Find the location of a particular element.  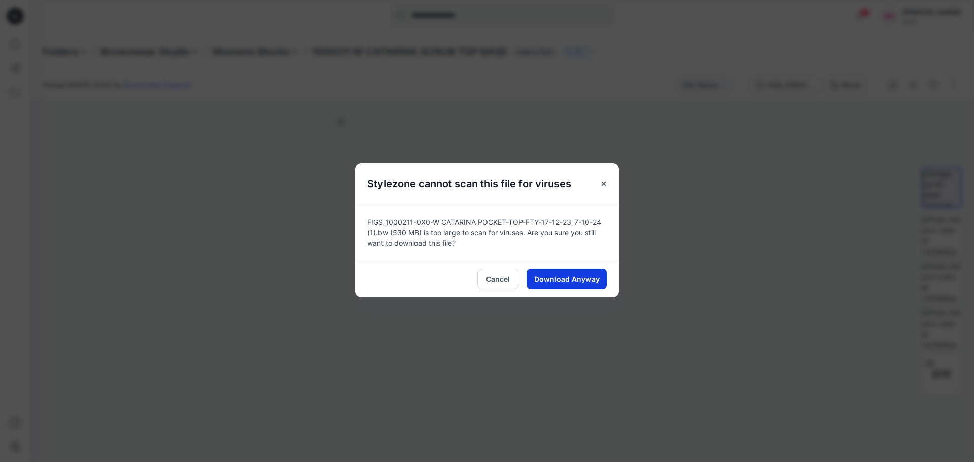

span: Download Anyway is located at coordinates (566, 279).